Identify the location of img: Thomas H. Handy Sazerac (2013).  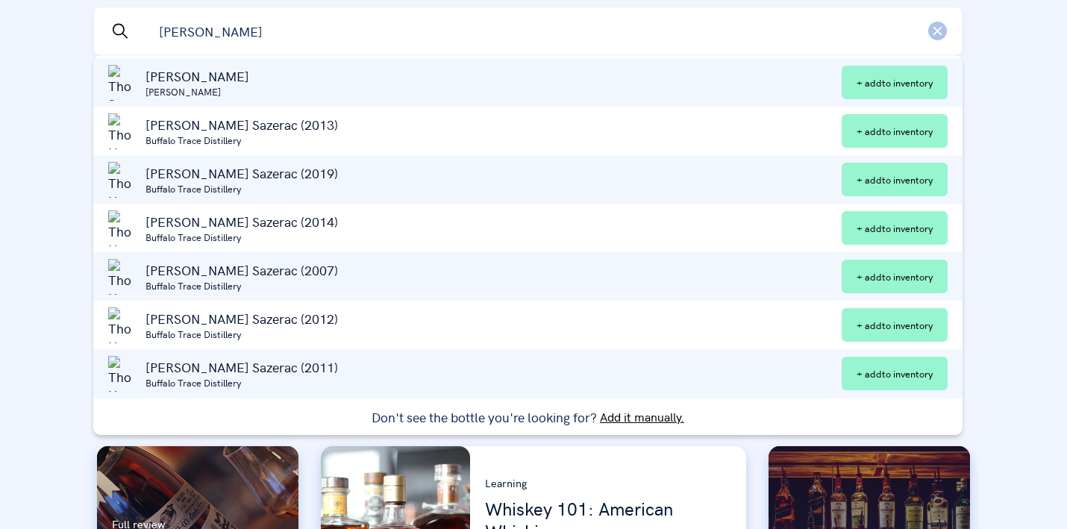
(119, 131).